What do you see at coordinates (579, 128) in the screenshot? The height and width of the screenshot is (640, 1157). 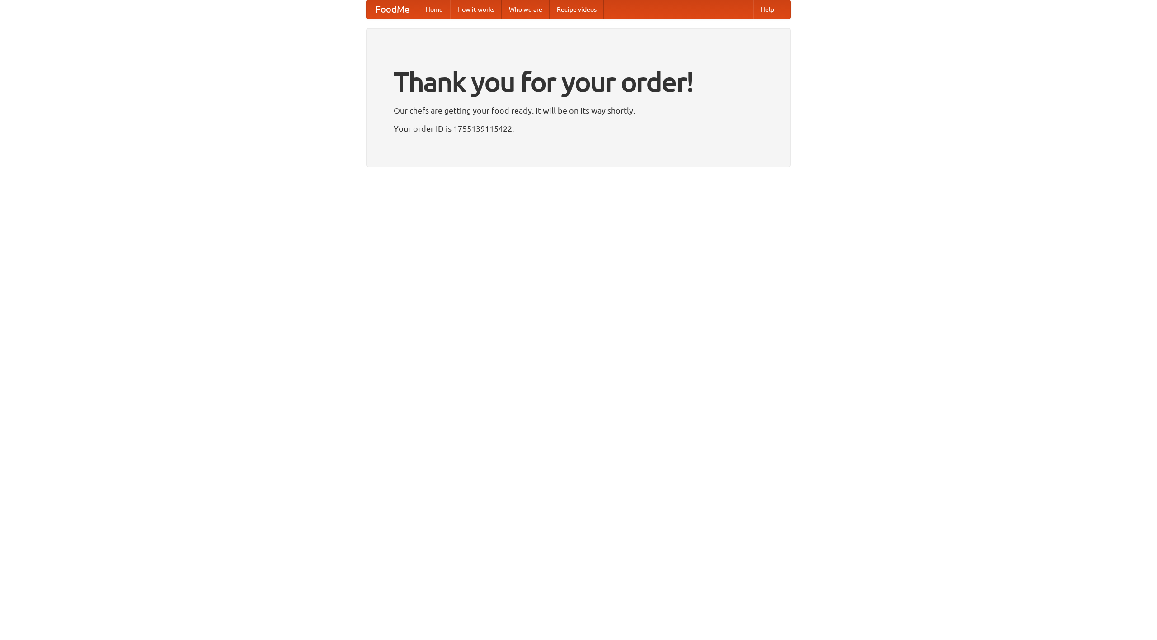 I see `p: Your order ID is 1755139115422.` at bounding box center [579, 128].